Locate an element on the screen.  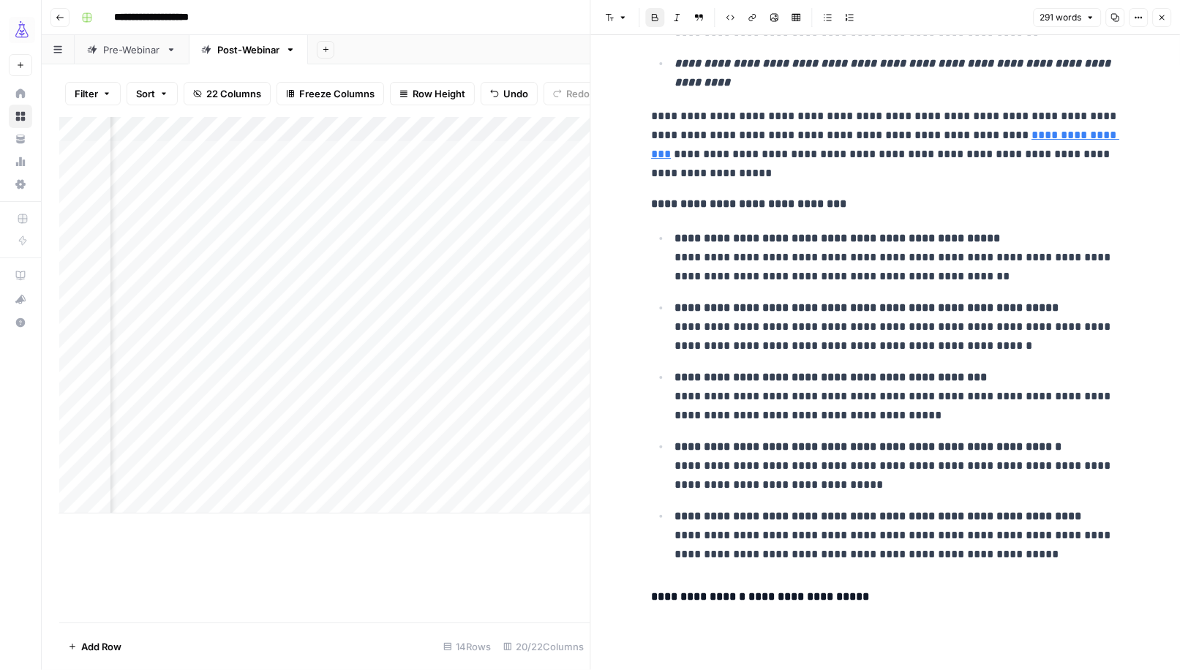
button: 291 words is located at coordinates (1066, 18).